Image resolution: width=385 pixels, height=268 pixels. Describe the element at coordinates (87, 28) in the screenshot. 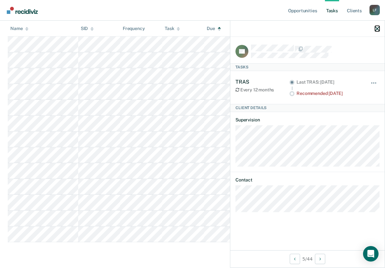

I see `div: SID` at that location.